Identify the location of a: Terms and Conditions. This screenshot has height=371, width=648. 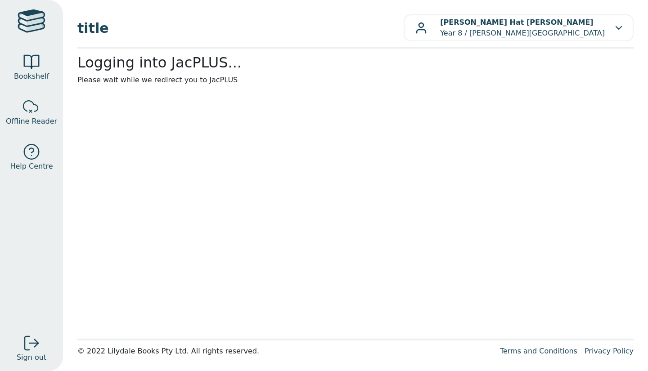
(539, 351).